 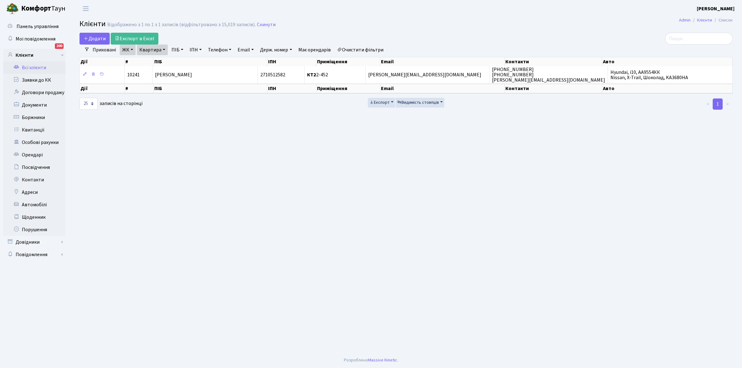 What do you see at coordinates (95, 39) in the screenshot?
I see `span: Додати` at bounding box center [95, 39].